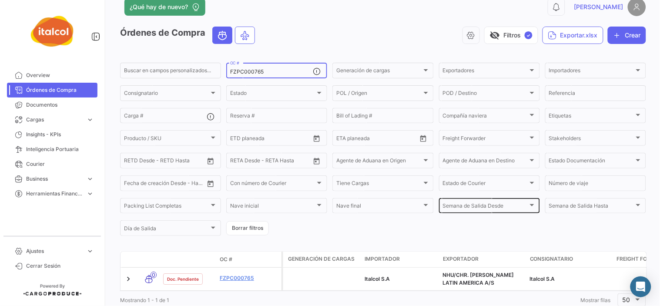  Describe the element at coordinates (573, 35) in the screenshot. I see `button: Exportar.xlsx` at that location.